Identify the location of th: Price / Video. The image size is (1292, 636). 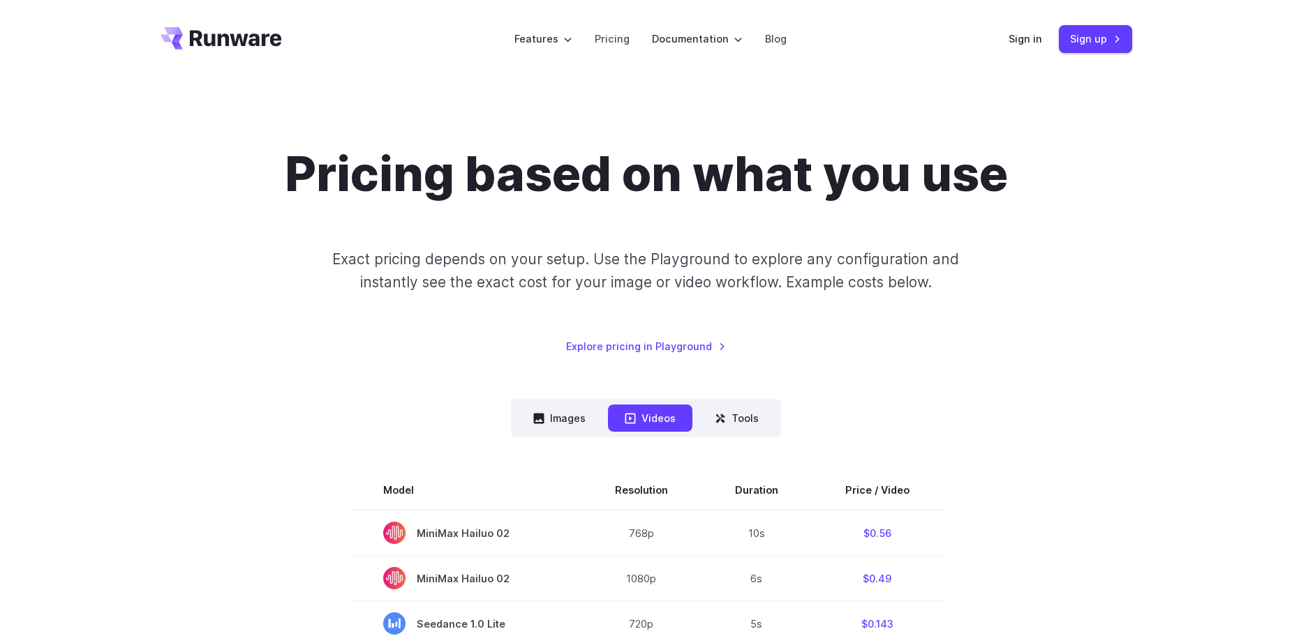
(877, 491).